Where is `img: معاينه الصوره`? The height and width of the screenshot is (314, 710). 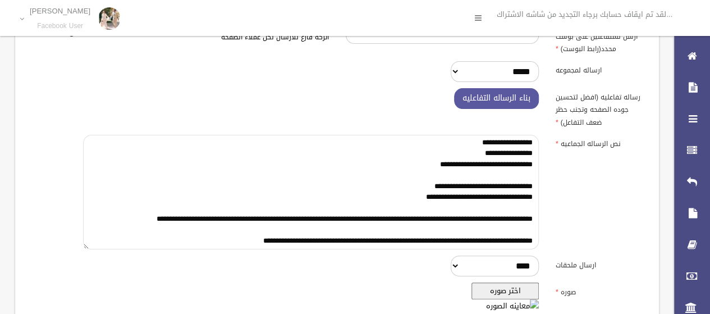
img: معاينه الصوره is located at coordinates (512, 306).